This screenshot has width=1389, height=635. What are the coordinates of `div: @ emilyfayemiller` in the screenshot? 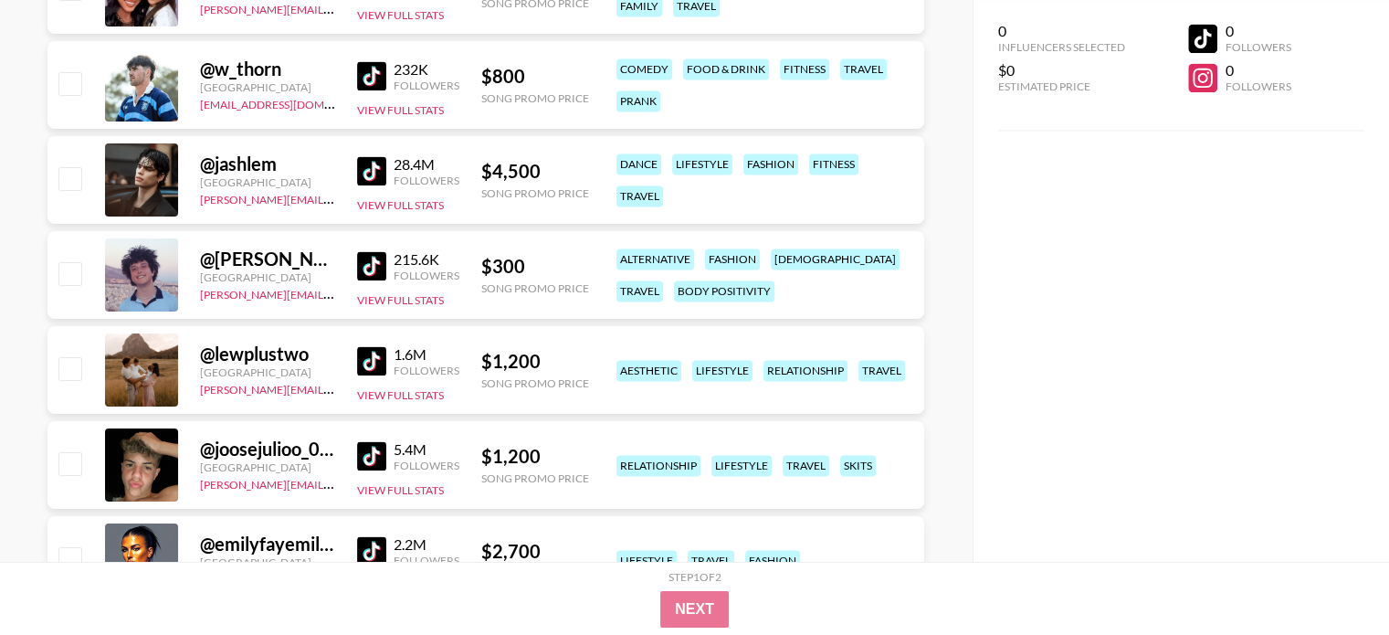 It's located at (268, 543).